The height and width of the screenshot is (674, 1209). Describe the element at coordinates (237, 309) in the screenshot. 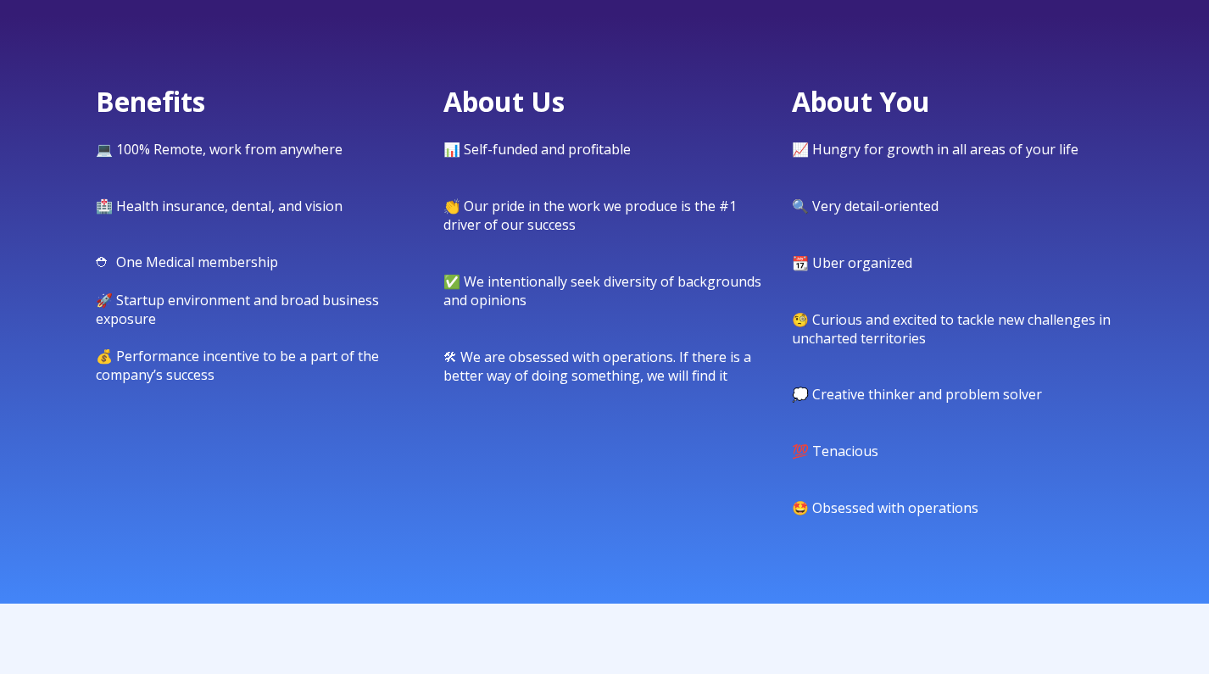

I see `span: 🚀 Startup environment and broad business exposure` at that location.